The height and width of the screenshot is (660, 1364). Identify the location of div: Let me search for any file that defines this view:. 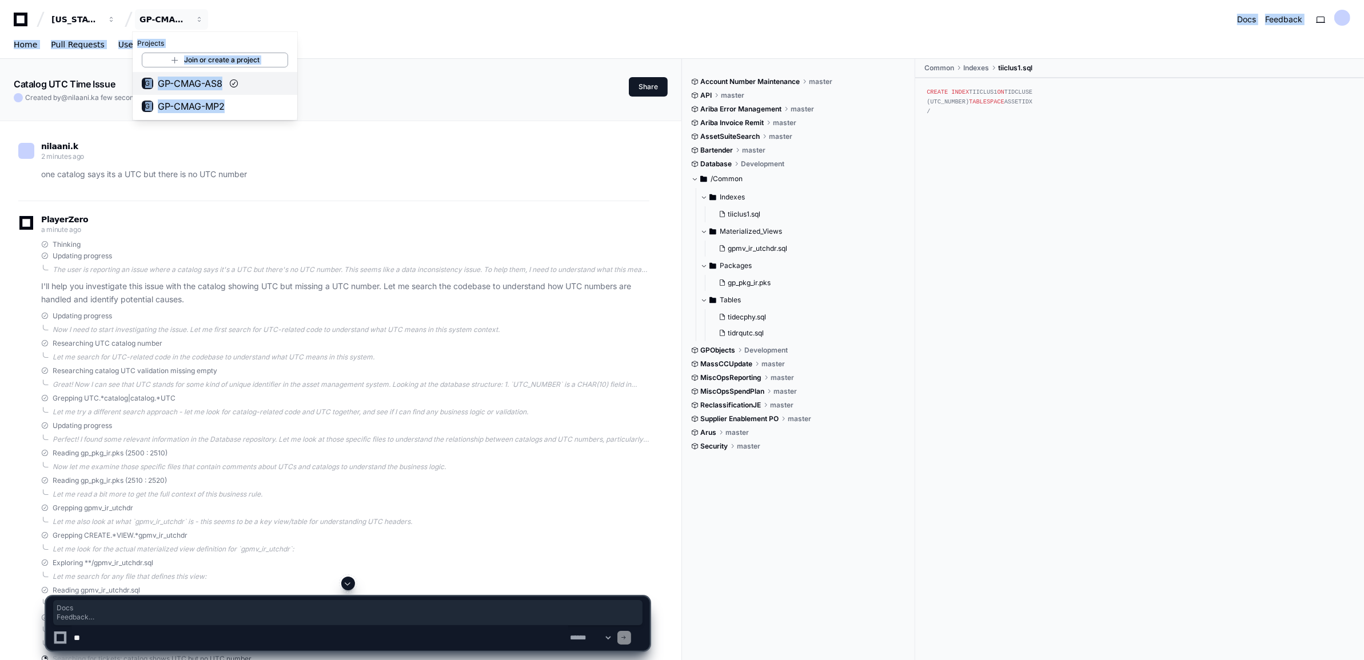
(351, 577).